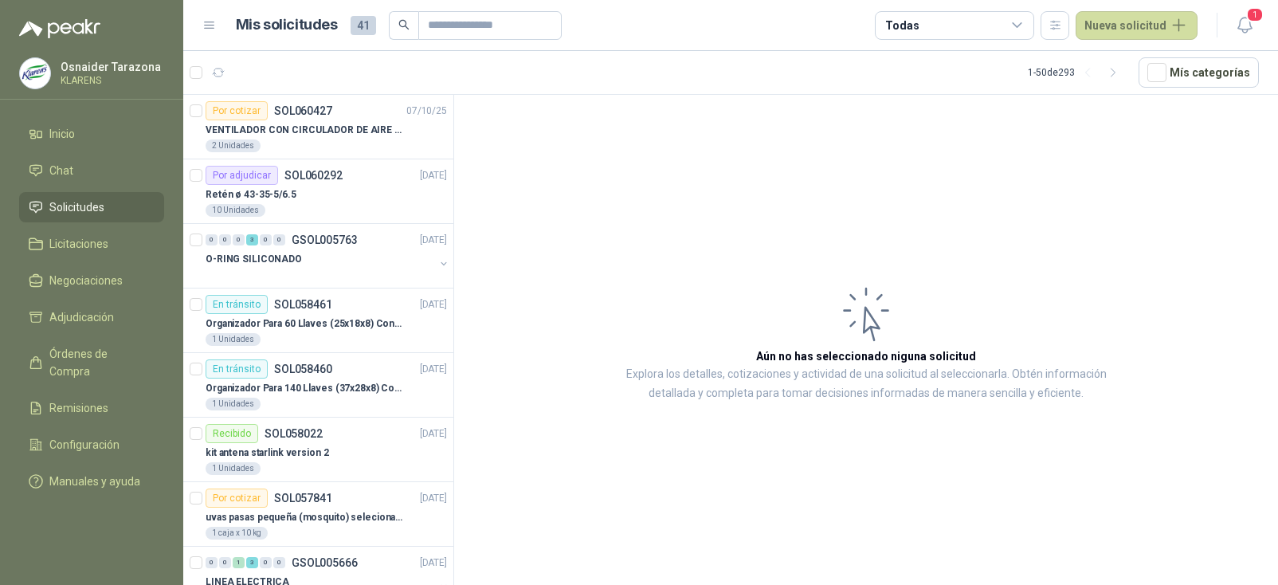 The height and width of the screenshot is (585, 1278). I want to click on p: Organizador Para 60 Llaves (25x18x8) Con Cerradura, so click(304, 323).